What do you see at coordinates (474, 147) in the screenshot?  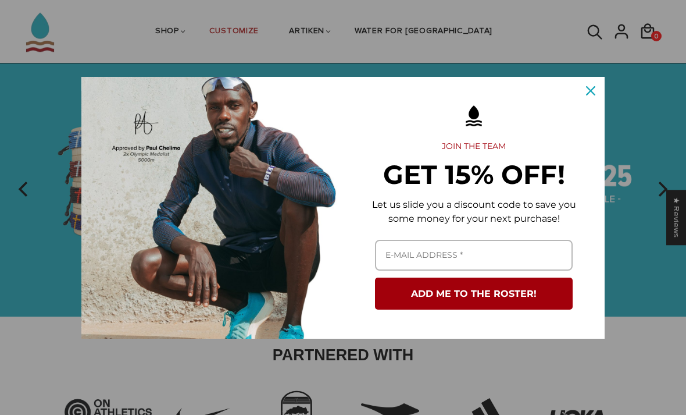 I see `h2: JOIN THE TEAM` at bounding box center [474, 147].